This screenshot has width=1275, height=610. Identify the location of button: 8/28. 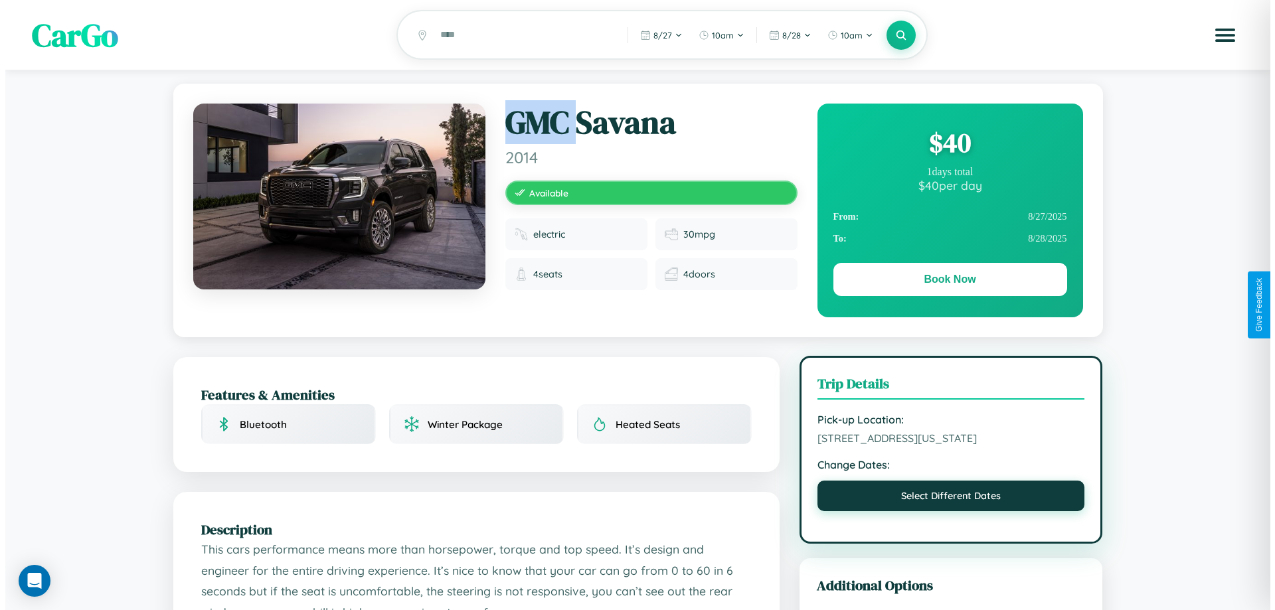
(785, 35).